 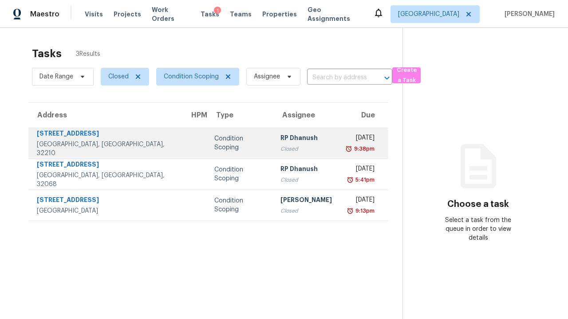 I want to click on th: Due, so click(x=363, y=115).